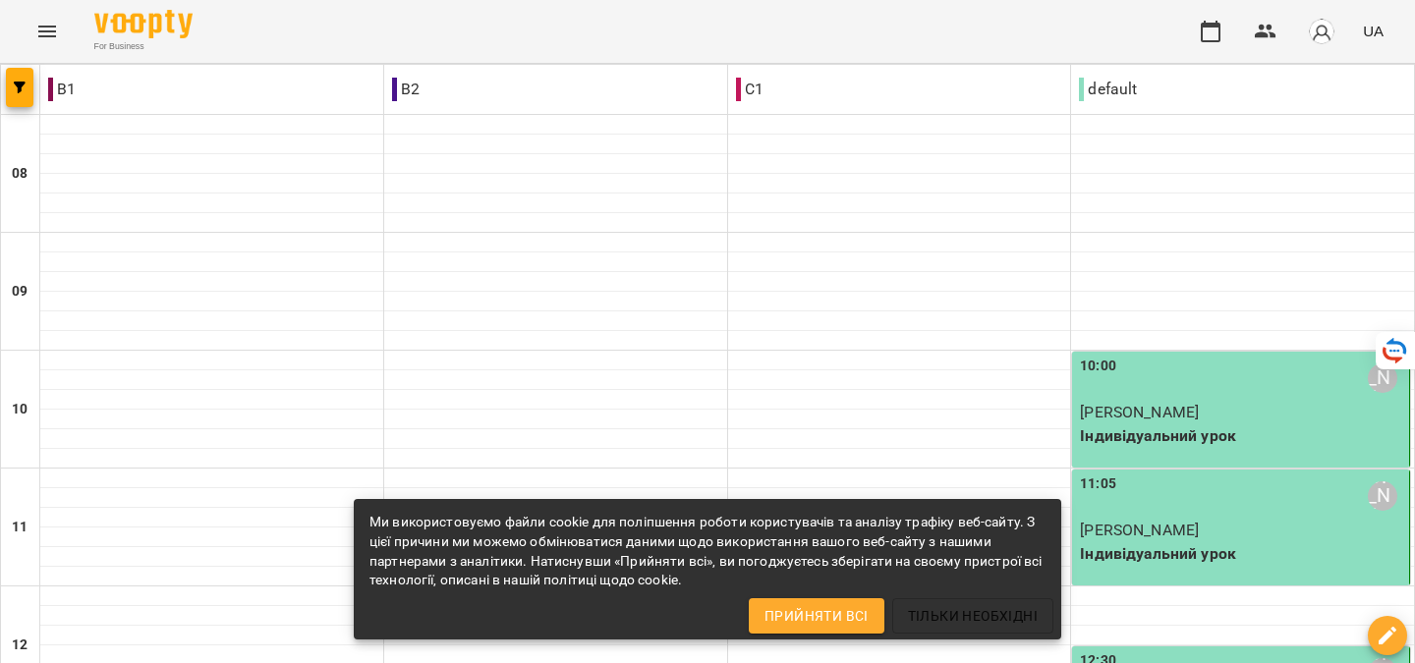 This screenshot has height=663, width=1415. What do you see at coordinates (1373, 30) in the screenshot?
I see `button: UA` at bounding box center [1373, 30].